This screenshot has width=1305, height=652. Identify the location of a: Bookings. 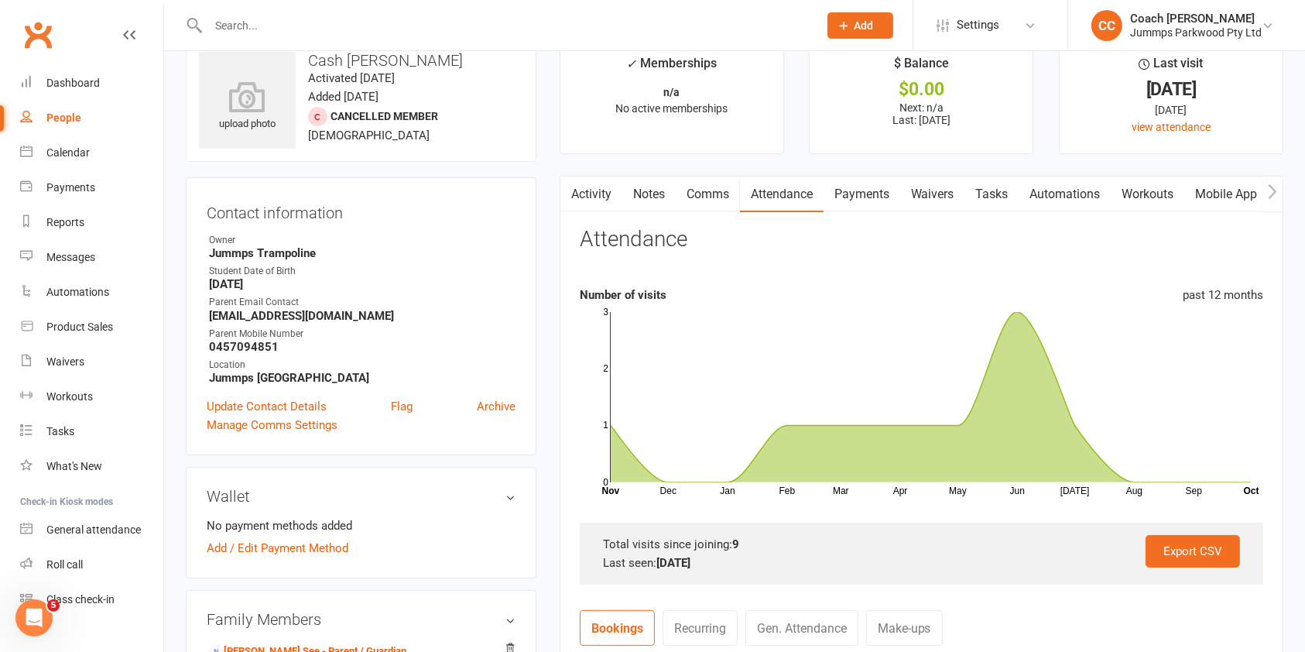
(617, 628).